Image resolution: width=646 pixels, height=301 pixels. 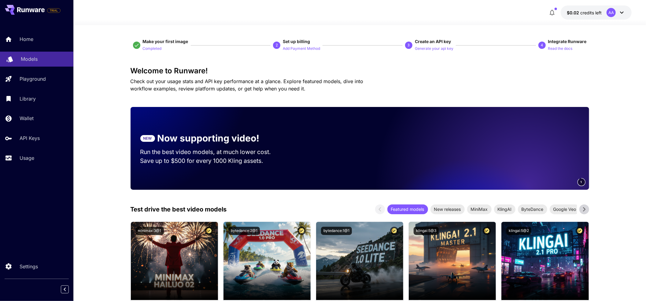 What do you see at coordinates (408, 45) in the screenshot?
I see `p: 3` at bounding box center [408, 45].